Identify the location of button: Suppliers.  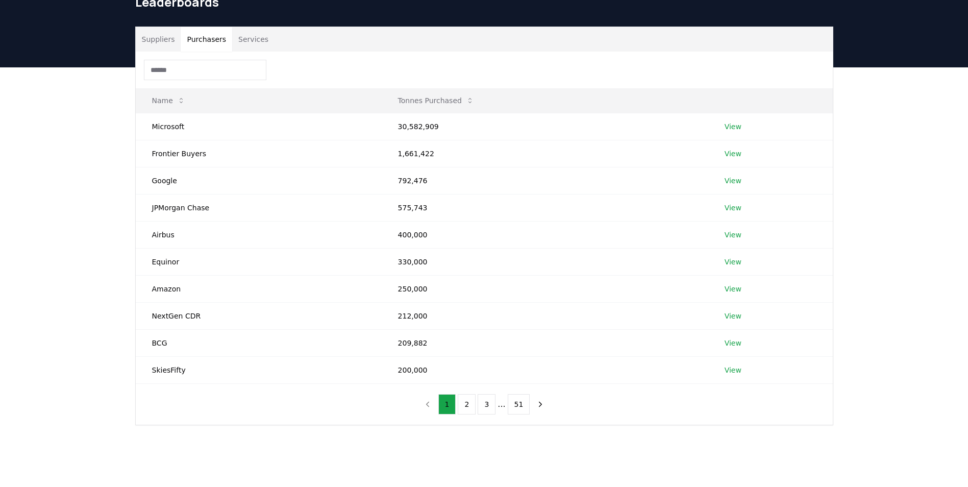
(158, 39).